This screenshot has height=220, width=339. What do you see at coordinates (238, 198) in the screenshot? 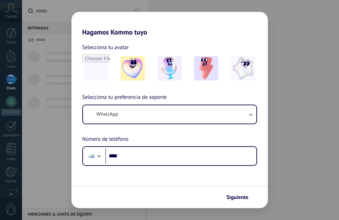
I see `span: Siguiente` at bounding box center [238, 198].